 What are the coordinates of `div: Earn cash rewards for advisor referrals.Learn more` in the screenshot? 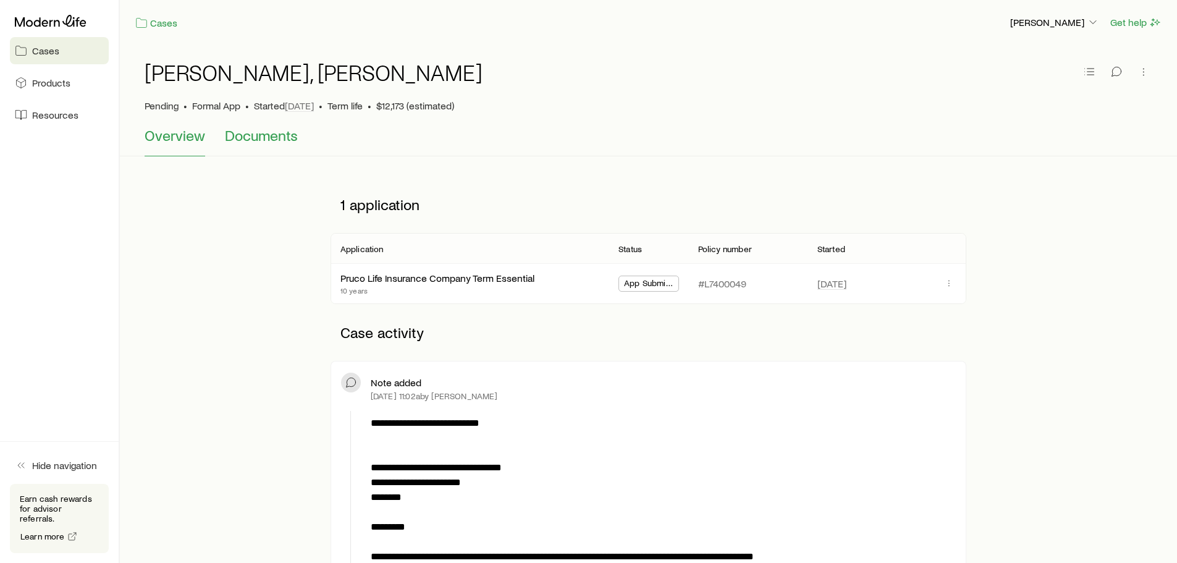 It's located at (59, 518).